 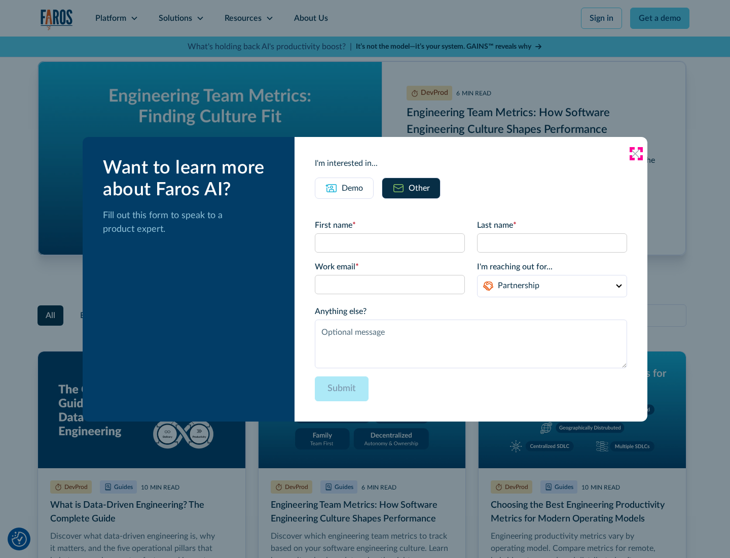 I want to click on div: Want to learn more about Faros AI?, so click(x=191, y=179).